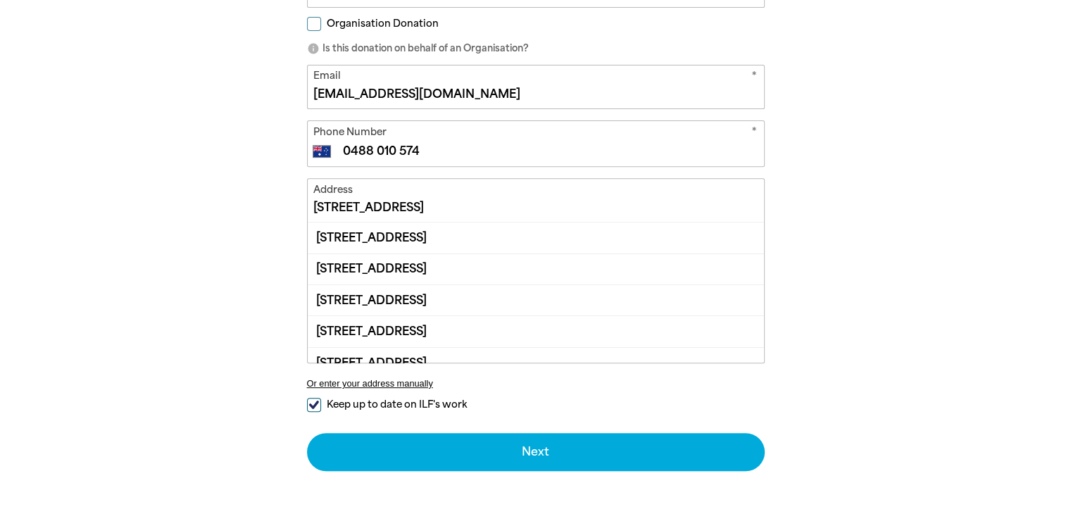 The height and width of the screenshot is (514, 1071). I want to click on input: Keep up to date on ILF's work, so click(314, 405).